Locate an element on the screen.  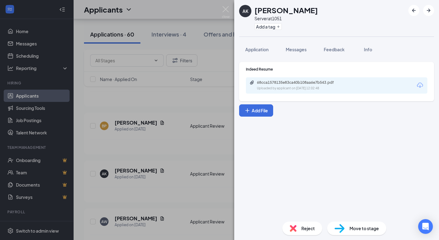
svg: ArrowLeftNew is located at coordinates (414, 10).